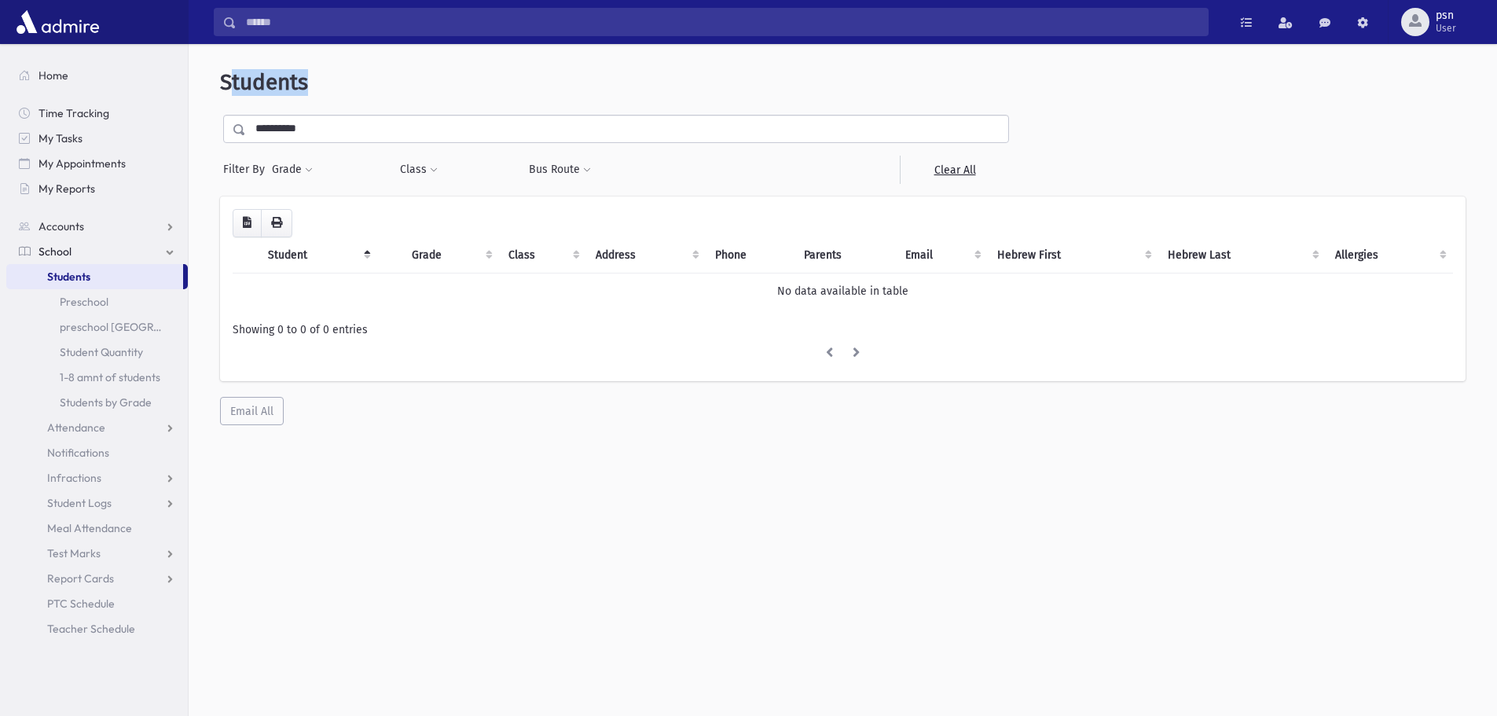 Image resolution: width=1497 pixels, height=716 pixels. Describe the element at coordinates (97, 75) in the screenshot. I see `a: Home` at that location.